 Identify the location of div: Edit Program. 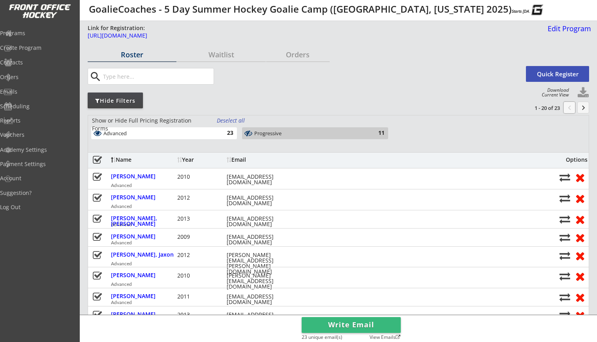
(568, 28).